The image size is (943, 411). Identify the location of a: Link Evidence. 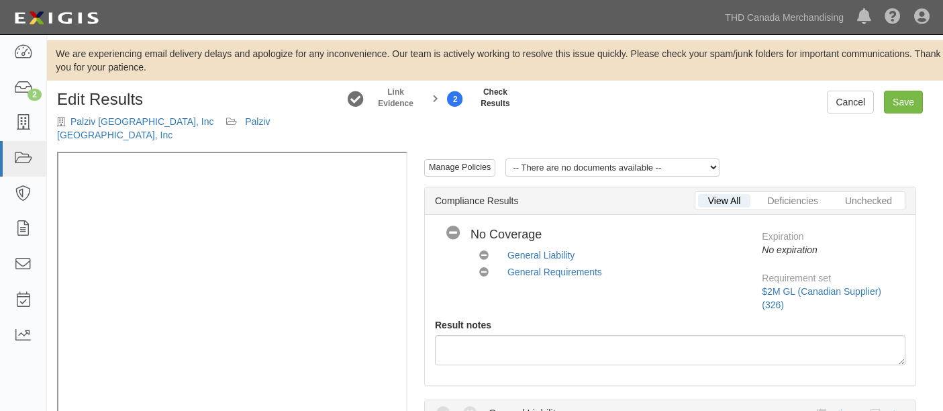
(356, 98).